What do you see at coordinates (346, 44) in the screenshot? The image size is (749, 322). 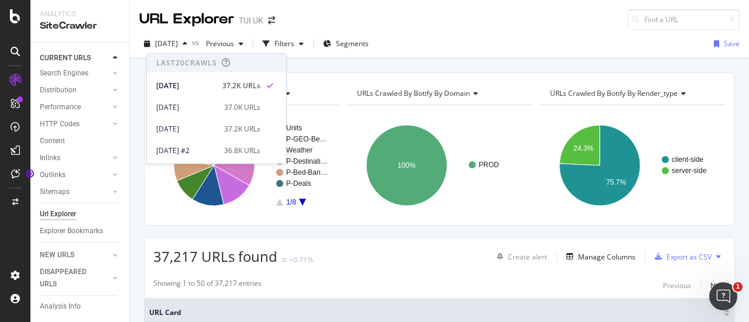 I see `button: Segments` at bounding box center [346, 44].